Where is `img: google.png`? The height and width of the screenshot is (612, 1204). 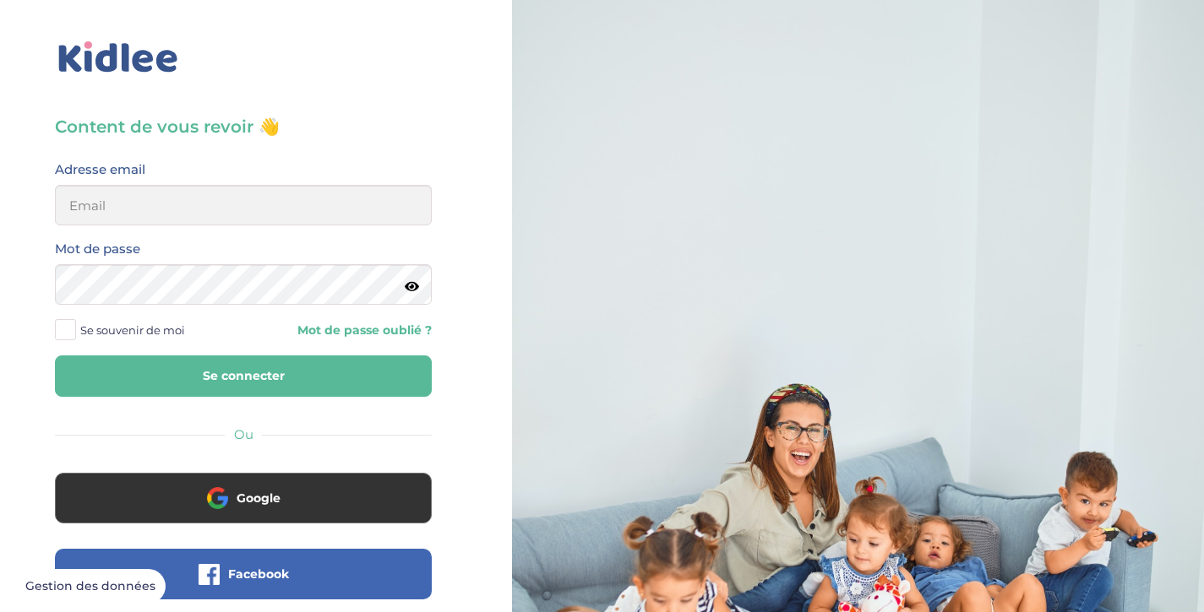
img: google.png is located at coordinates (217, 498).